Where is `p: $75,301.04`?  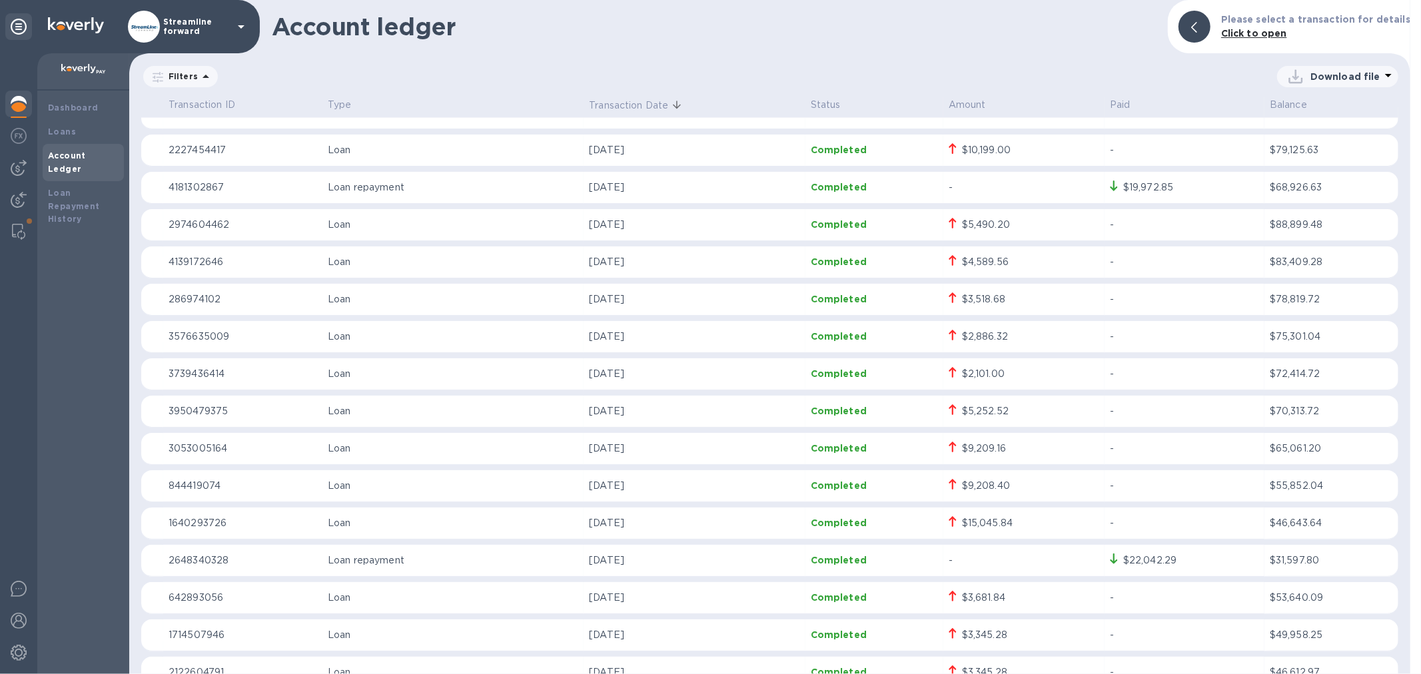
p: $75,301.04 is located at coordinates (1331, 336).